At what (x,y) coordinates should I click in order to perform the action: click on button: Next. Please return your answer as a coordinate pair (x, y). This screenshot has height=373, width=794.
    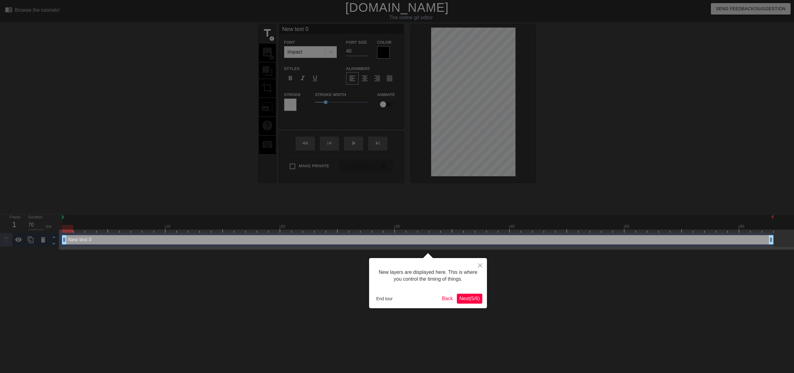
    Looking at the image, I should click on (470, 299).